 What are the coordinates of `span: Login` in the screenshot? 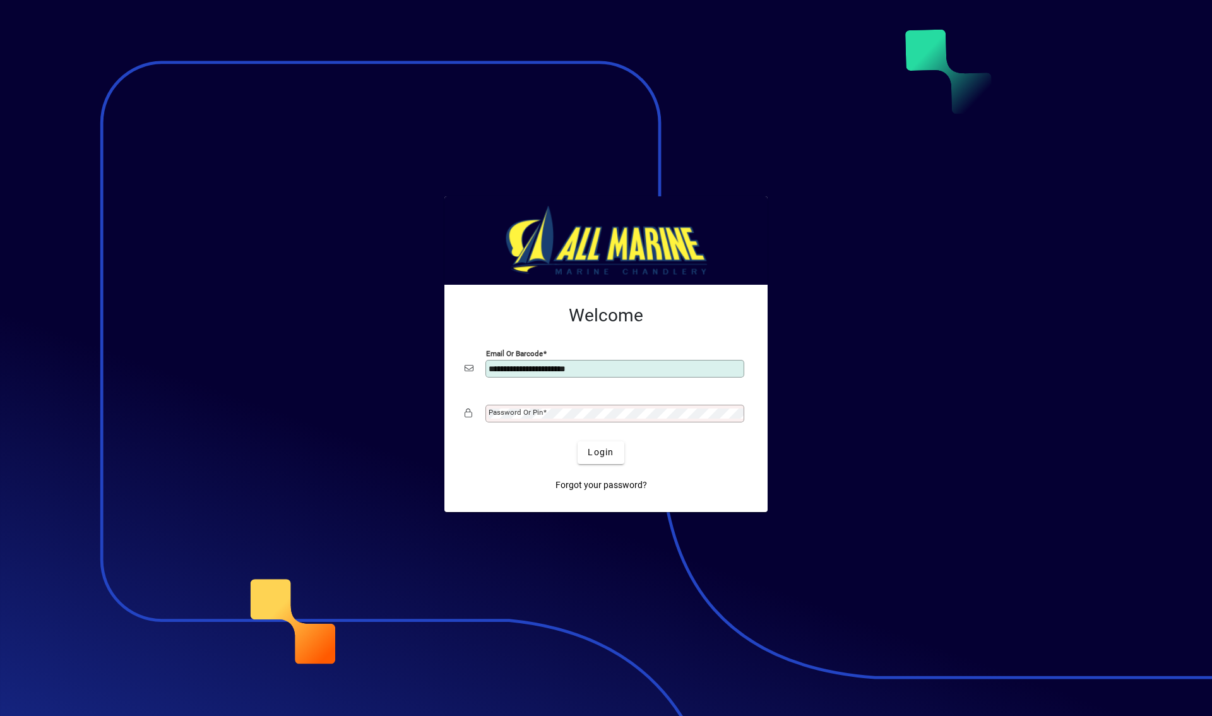 It's located at (600, 452).